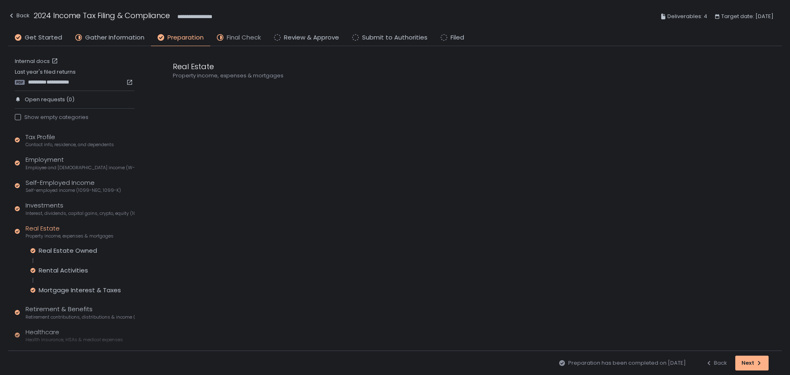  I want to click on h1: 2024 Income Tax Filing & Compliance, so click(102, 15).